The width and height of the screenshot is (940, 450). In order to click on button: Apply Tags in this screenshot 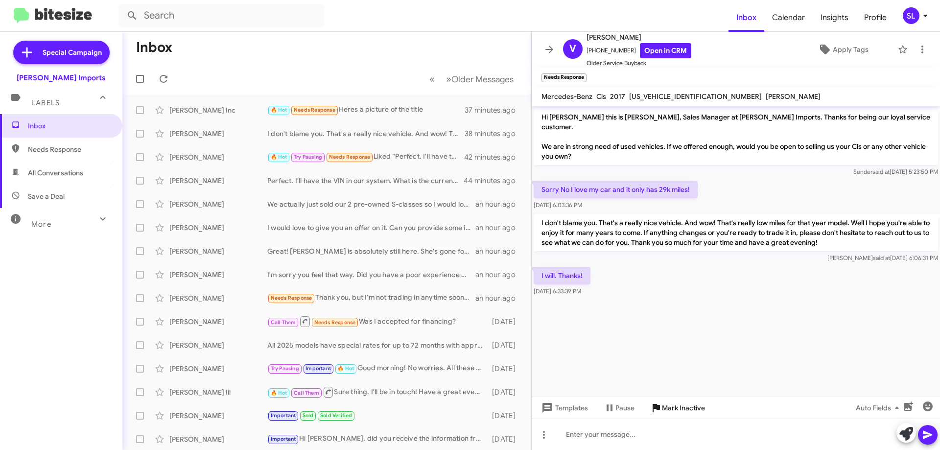, I will do `click(843, 49)`.